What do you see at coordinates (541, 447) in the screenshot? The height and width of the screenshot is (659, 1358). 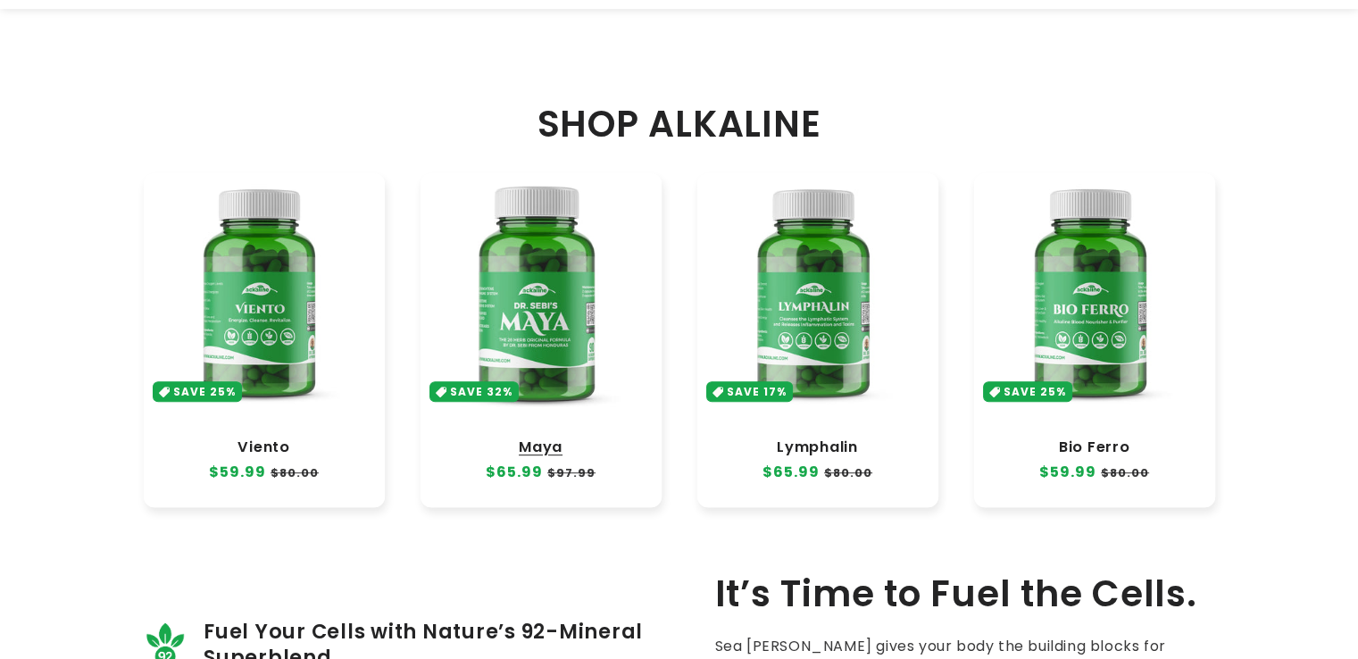 I see `a: Maya` at bounding box center [541, 447].